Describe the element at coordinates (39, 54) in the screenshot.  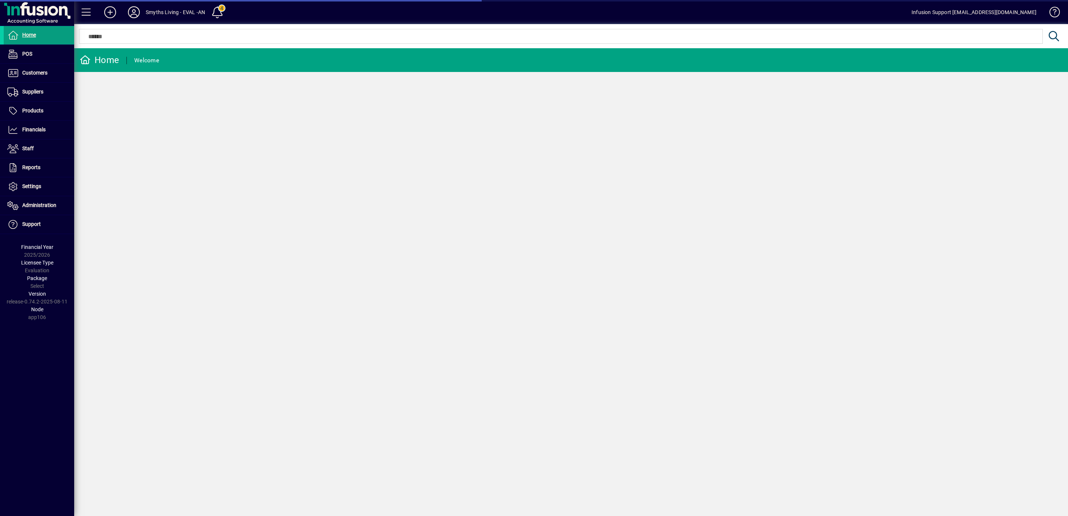
I see `a: POS` at that location.